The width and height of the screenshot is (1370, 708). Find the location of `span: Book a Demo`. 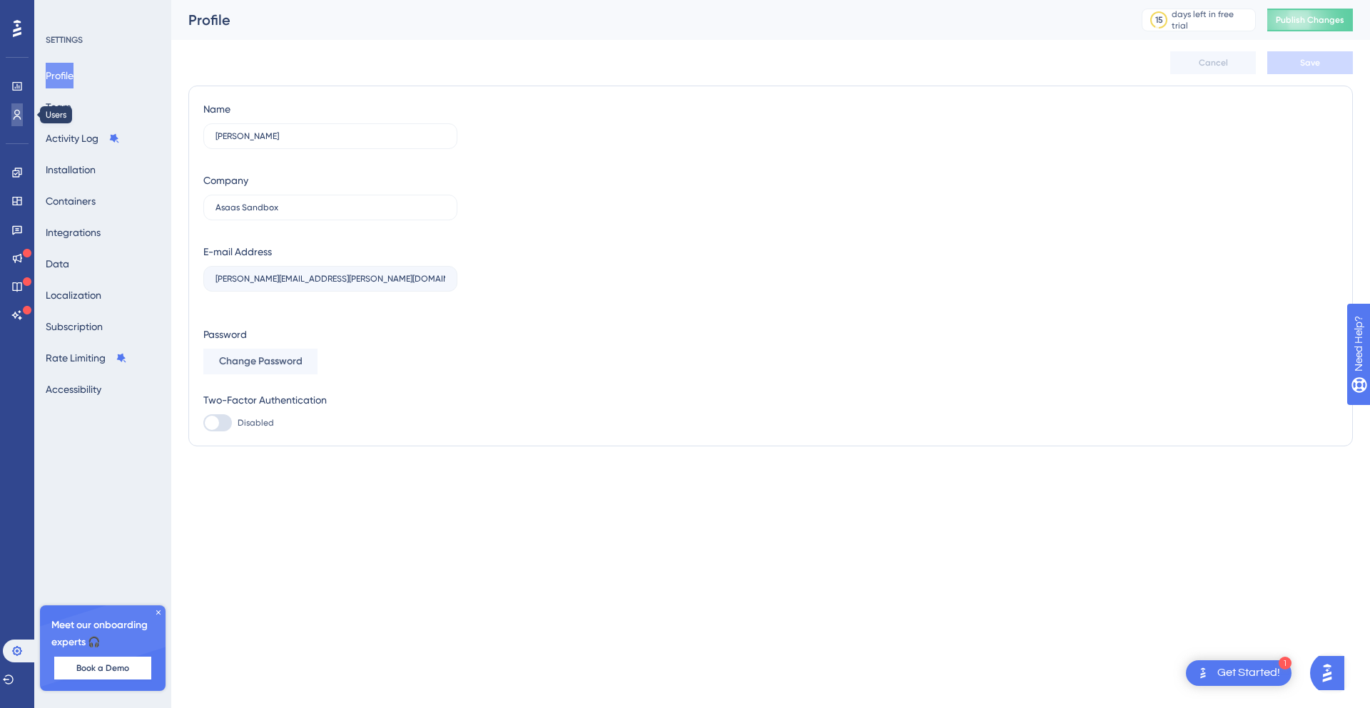

span: Book a Demo is located at coordinates (103, 668).